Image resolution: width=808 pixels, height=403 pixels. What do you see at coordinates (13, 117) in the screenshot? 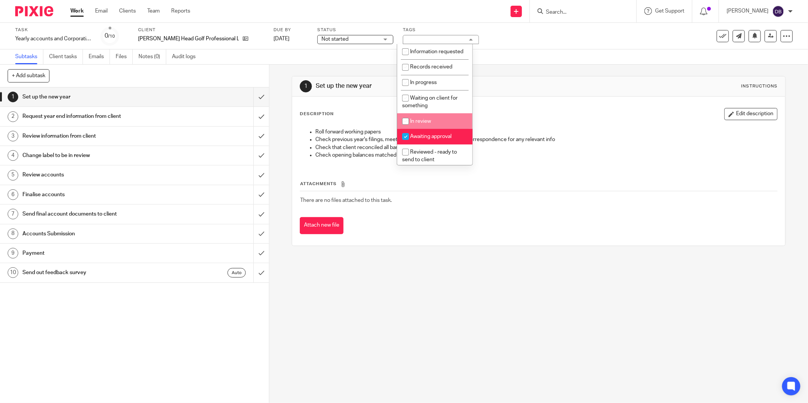
I see `div: 2` at bounding box center [13, 117].